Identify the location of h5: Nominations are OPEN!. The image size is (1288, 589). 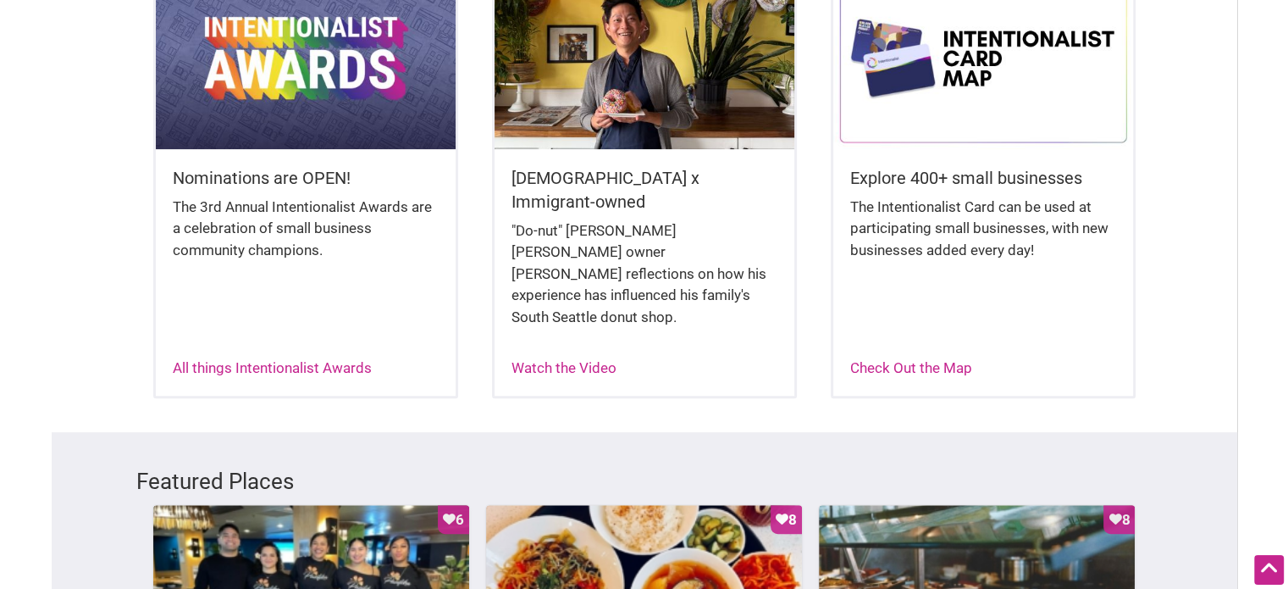
(306, 178).